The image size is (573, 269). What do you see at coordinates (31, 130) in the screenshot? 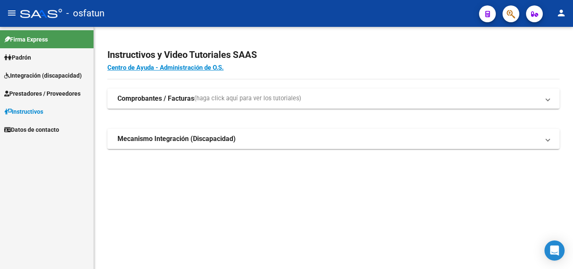
I see `span: Datos de contacto` at bounding box center [31, 130].